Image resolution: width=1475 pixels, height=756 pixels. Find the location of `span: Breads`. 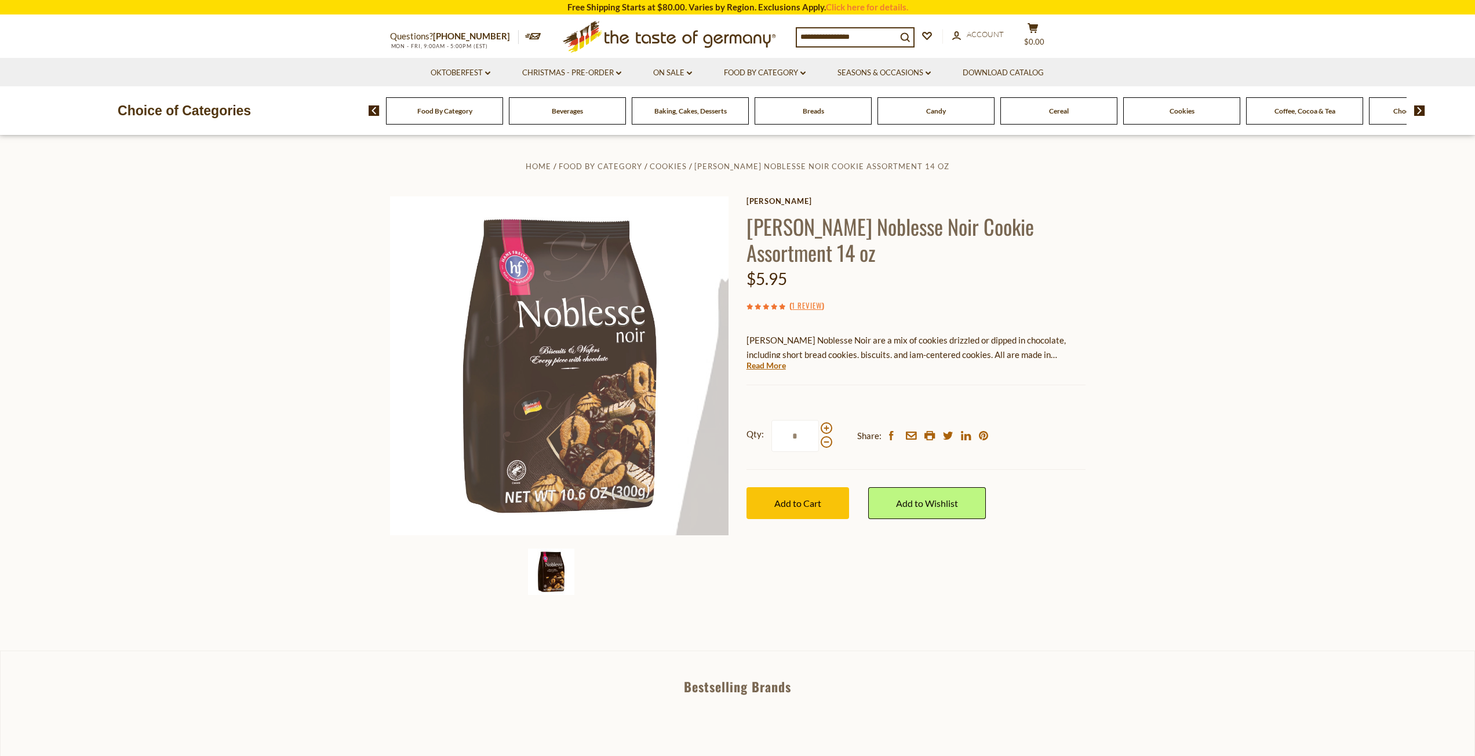

span: Breads is located at coordinates (813, 111).